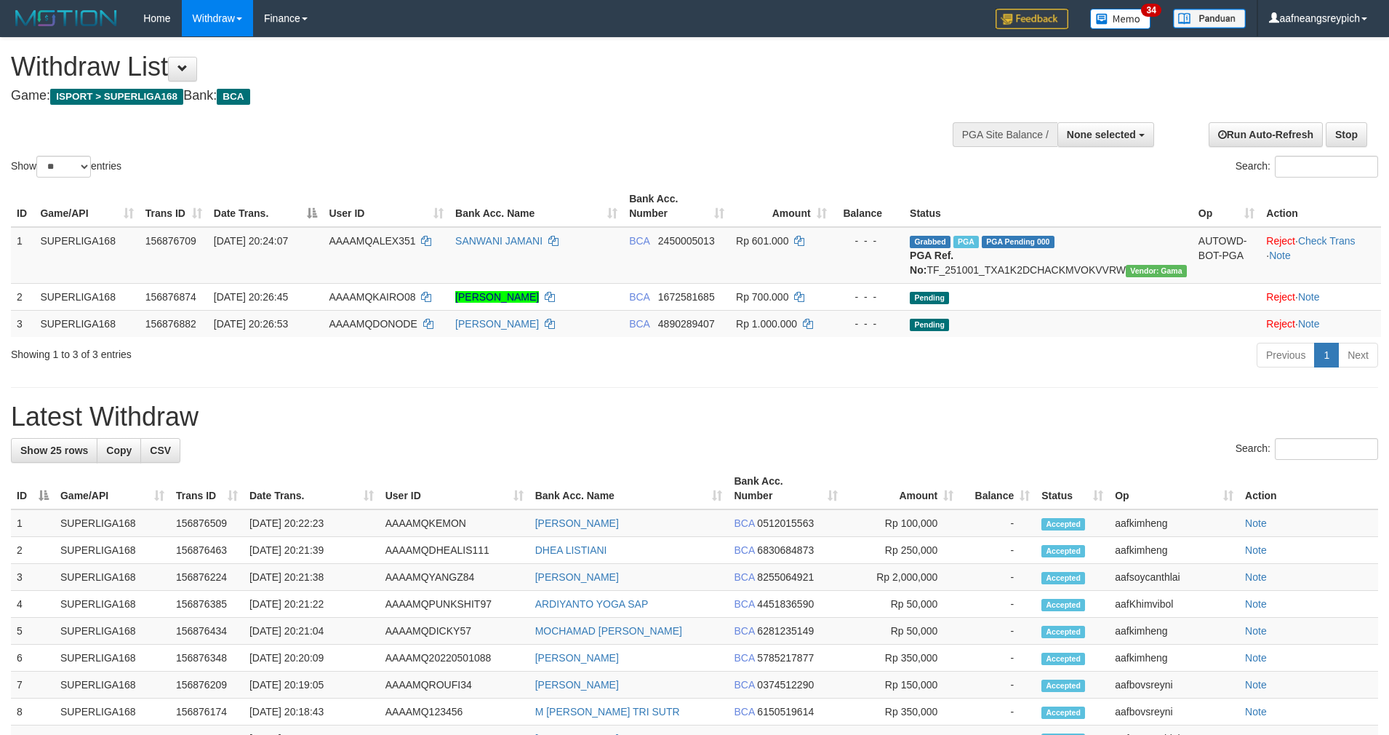  I want to click on th: Date Trans.: activate to sort column ascending, so click(311, 488).